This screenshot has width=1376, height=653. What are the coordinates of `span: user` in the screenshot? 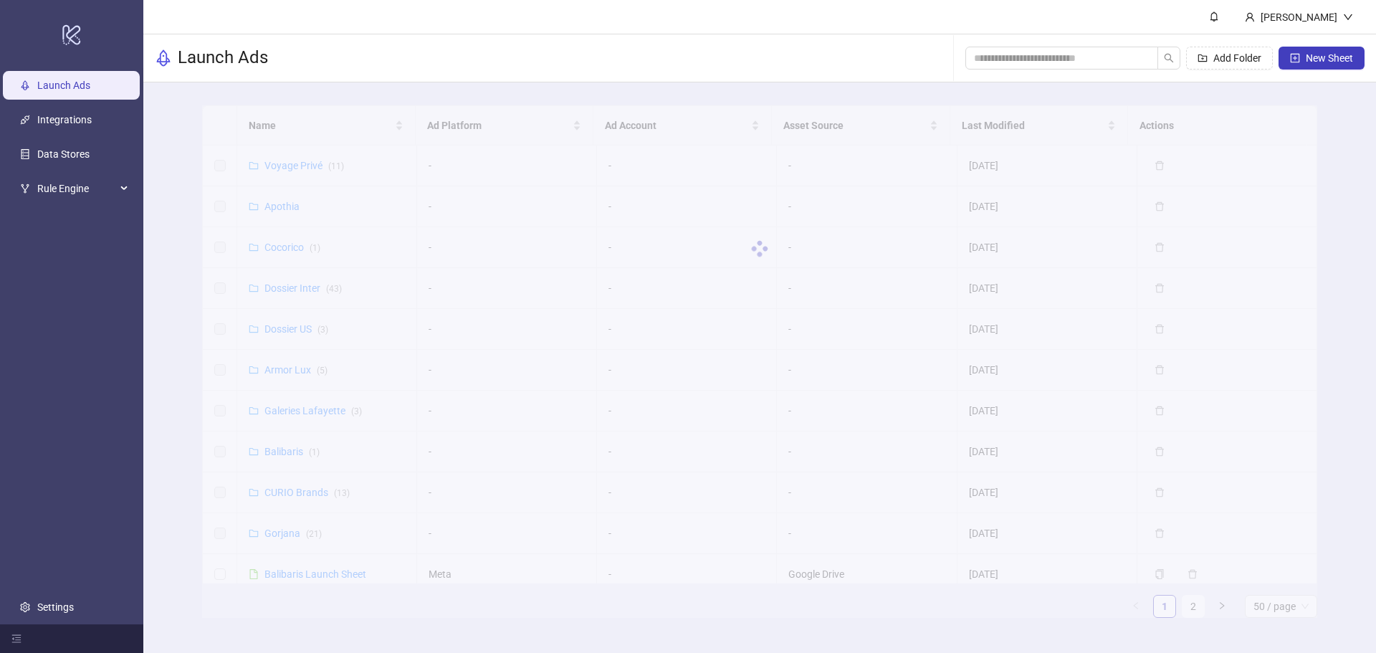 It's located at (1250, 17).